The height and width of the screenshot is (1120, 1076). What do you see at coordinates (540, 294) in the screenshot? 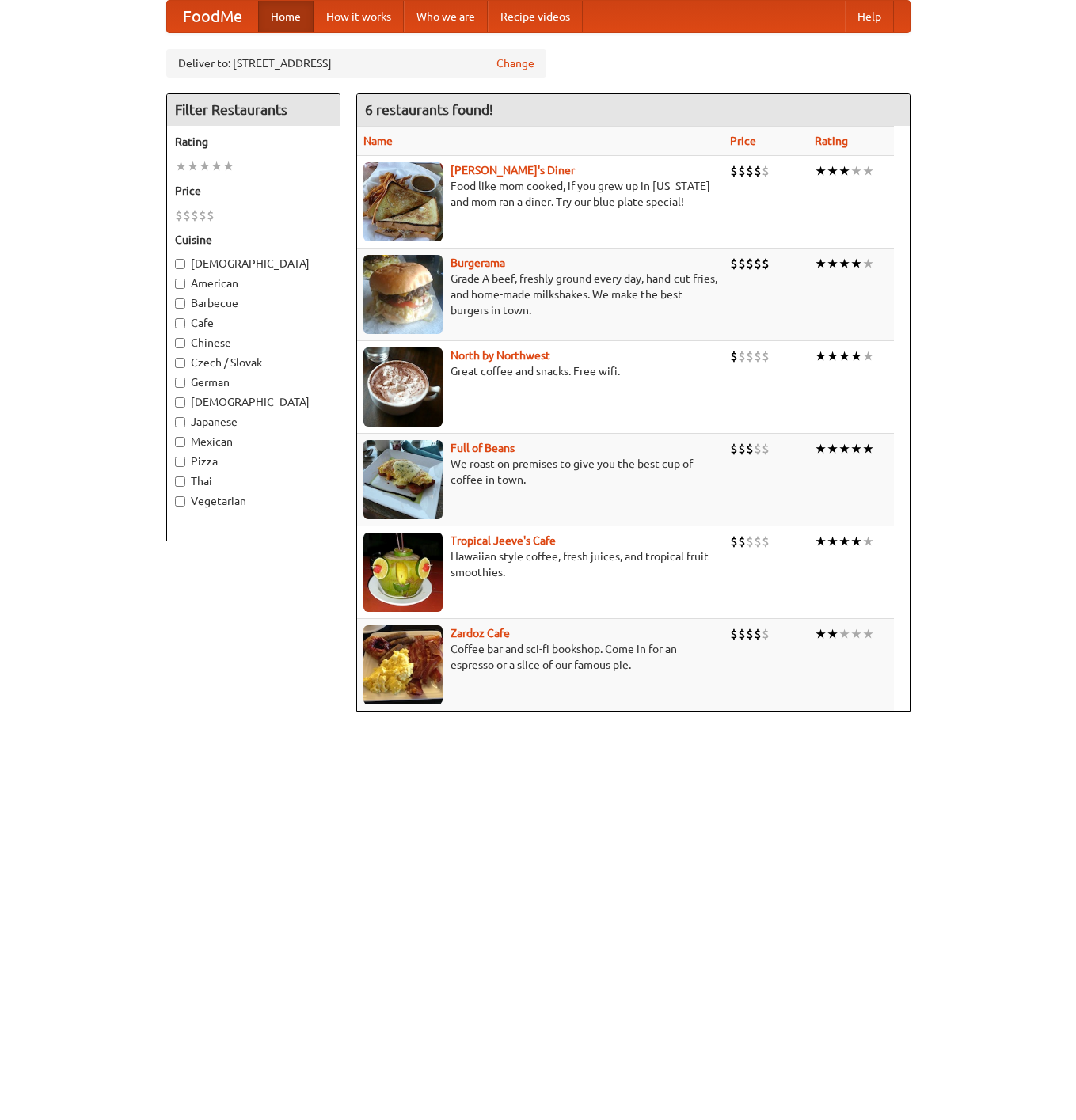
I see `p: Grade A beef, freshly ground every day, hand-cut fries, and home-made milkshakes. We make the bes...` at bounding box center [540, 294].